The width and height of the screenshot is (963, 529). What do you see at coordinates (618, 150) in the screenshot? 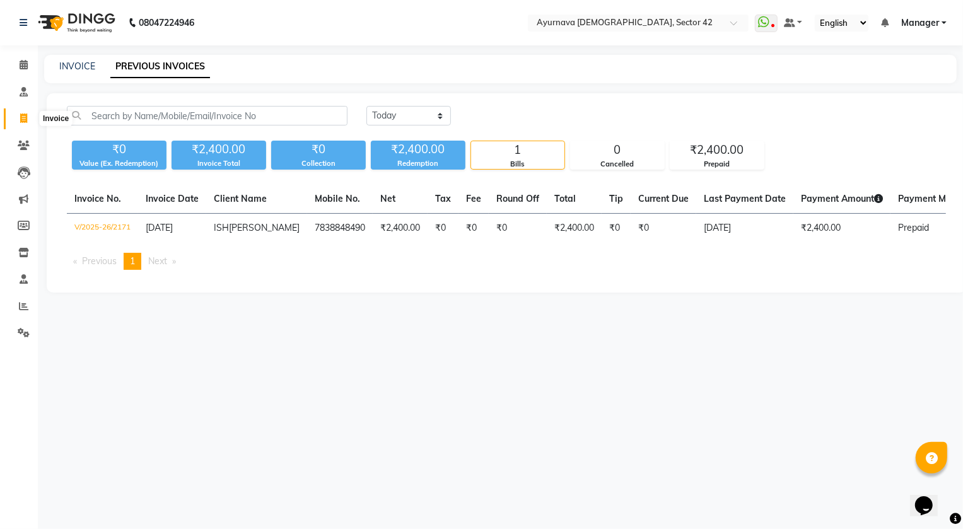
I see `div: 0` at bounding box center [618, 150].